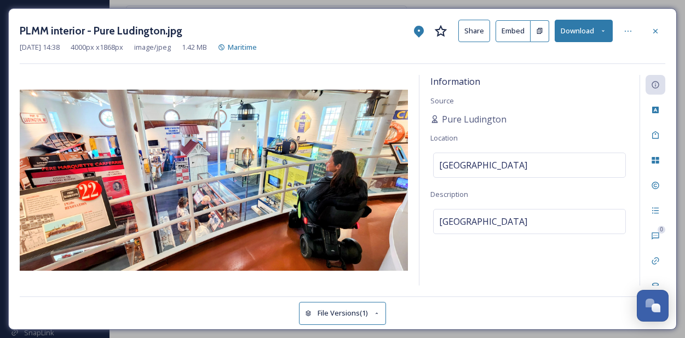  Describe the element at coordinates (101, 31) in the screenshot. I see `h3: PLMM interior - Pure Ludington.jpg` at that location.